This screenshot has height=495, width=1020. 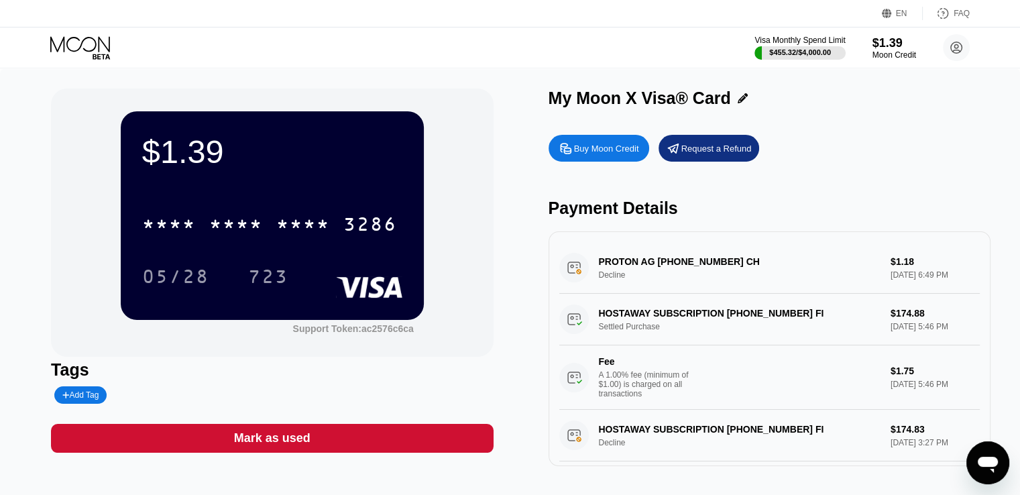 I want to click on div: Tags, so click(x=272, y=370).